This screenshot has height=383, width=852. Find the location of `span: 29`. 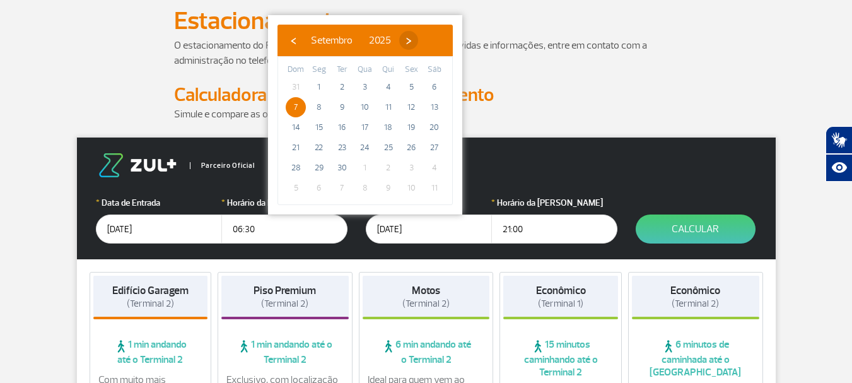

span: 29 is located at coordinates (319, 168).